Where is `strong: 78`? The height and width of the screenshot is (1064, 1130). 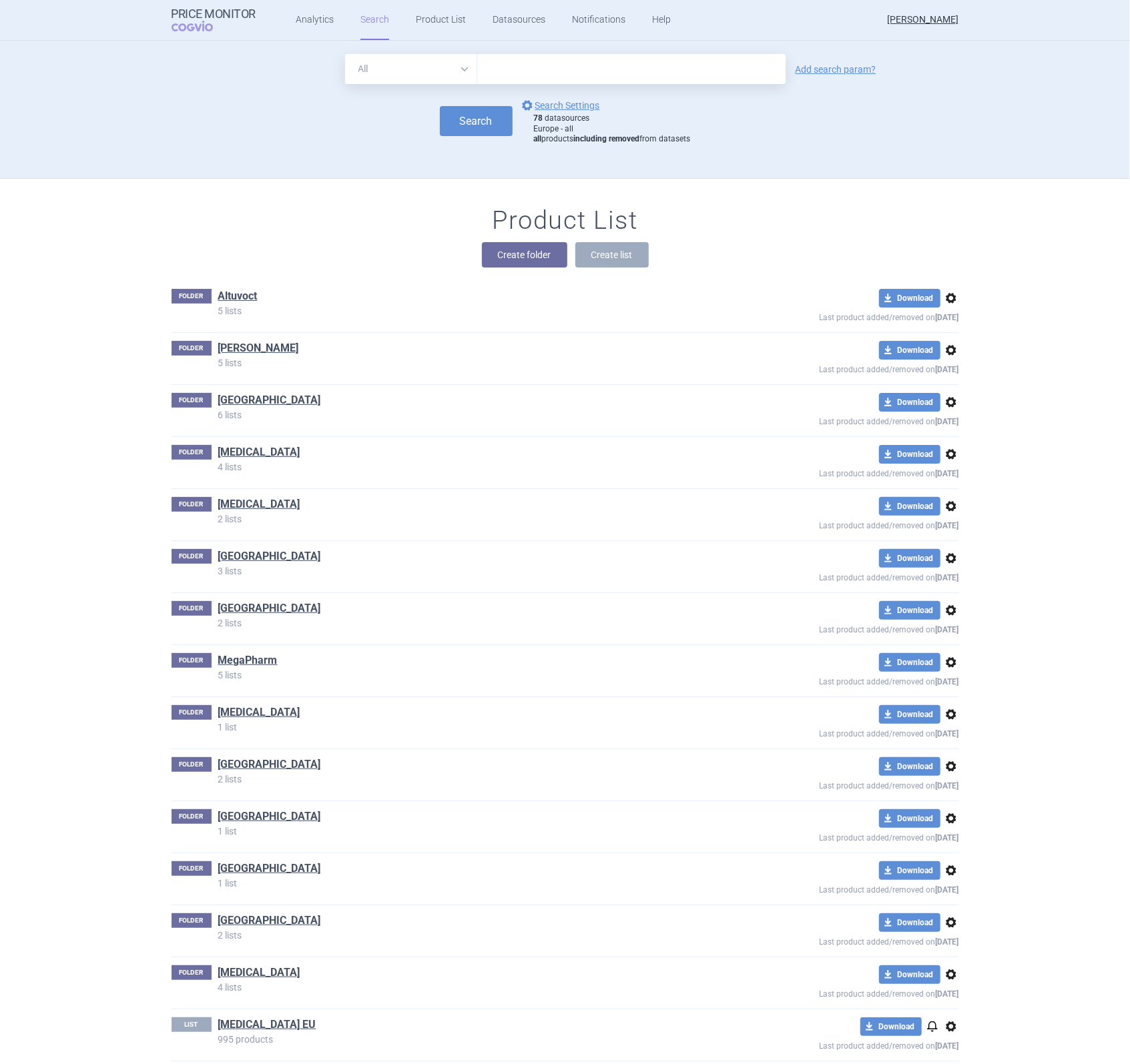
strong: 78 is located at coordinates (538, 118).